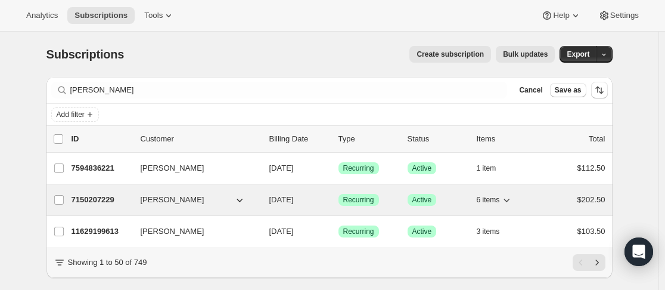  What do you see at coordinates (101, 168) in the screenshot?
I see `p: 7594836221` at bounding box center [101, 168].